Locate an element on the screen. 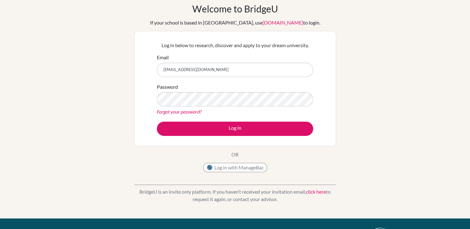 This screenshot has width=470, height=229. p: BridgeU is an invite only platform. If you haven’t received your invitation email, to request it ... is located at coordinates (235, 196).